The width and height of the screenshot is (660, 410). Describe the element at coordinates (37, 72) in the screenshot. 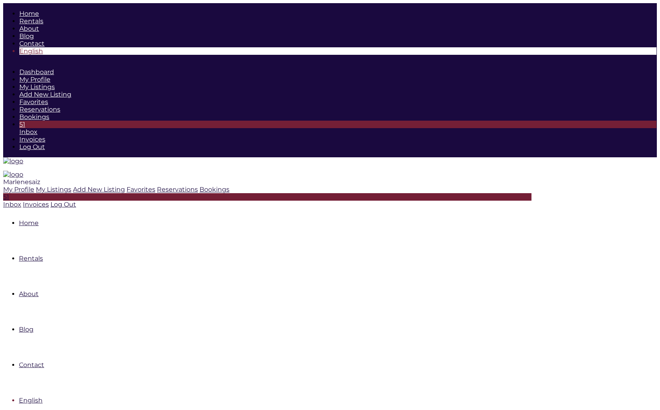

I see `a: Dashboard` at that location.